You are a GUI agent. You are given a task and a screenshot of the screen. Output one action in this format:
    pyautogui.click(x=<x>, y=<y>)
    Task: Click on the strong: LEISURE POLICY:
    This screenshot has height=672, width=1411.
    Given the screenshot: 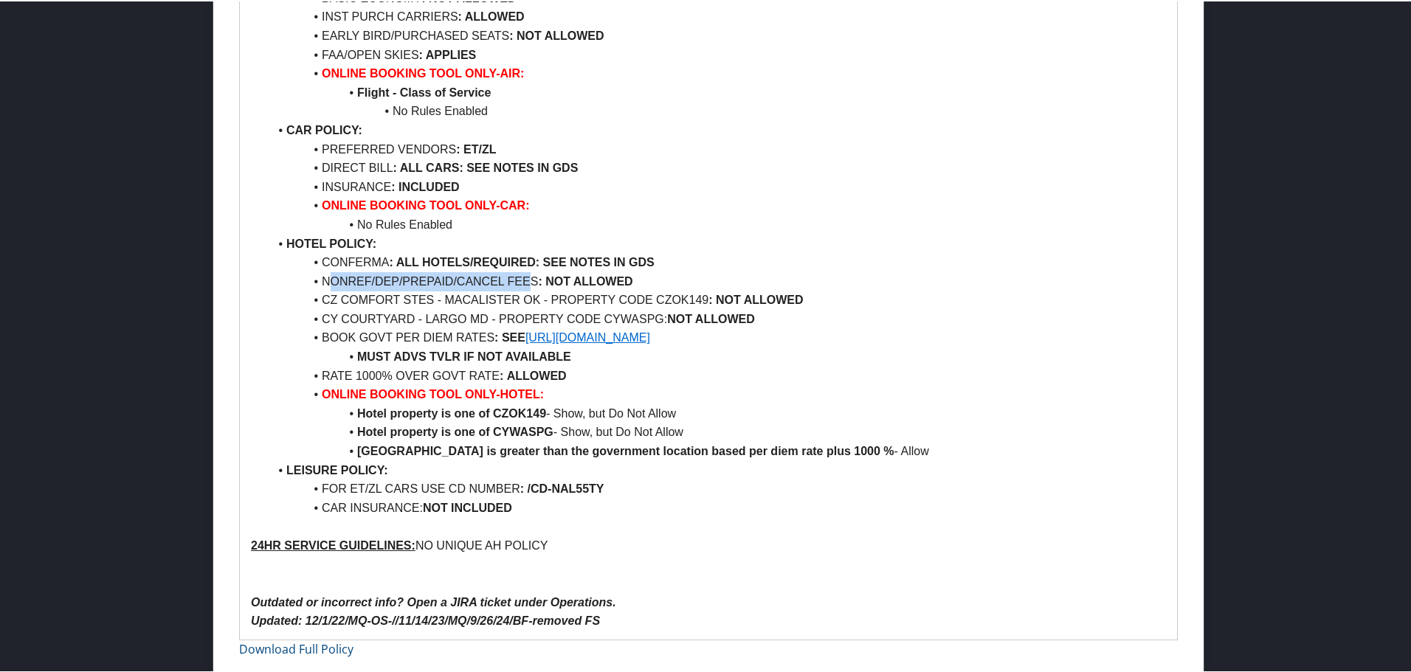 What is the action you would take?
    pyautogui.click(x=337, y=469)
    